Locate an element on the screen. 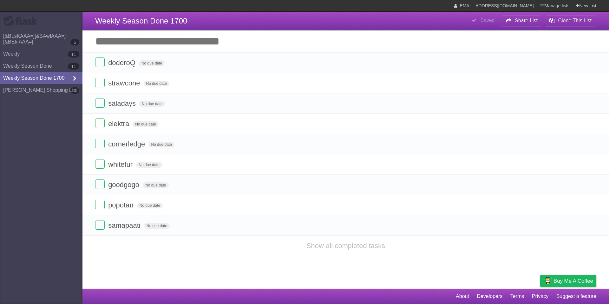 The height and width of the screenshot is (304, 609). span: samapaati is located at coordinates (125, 225).